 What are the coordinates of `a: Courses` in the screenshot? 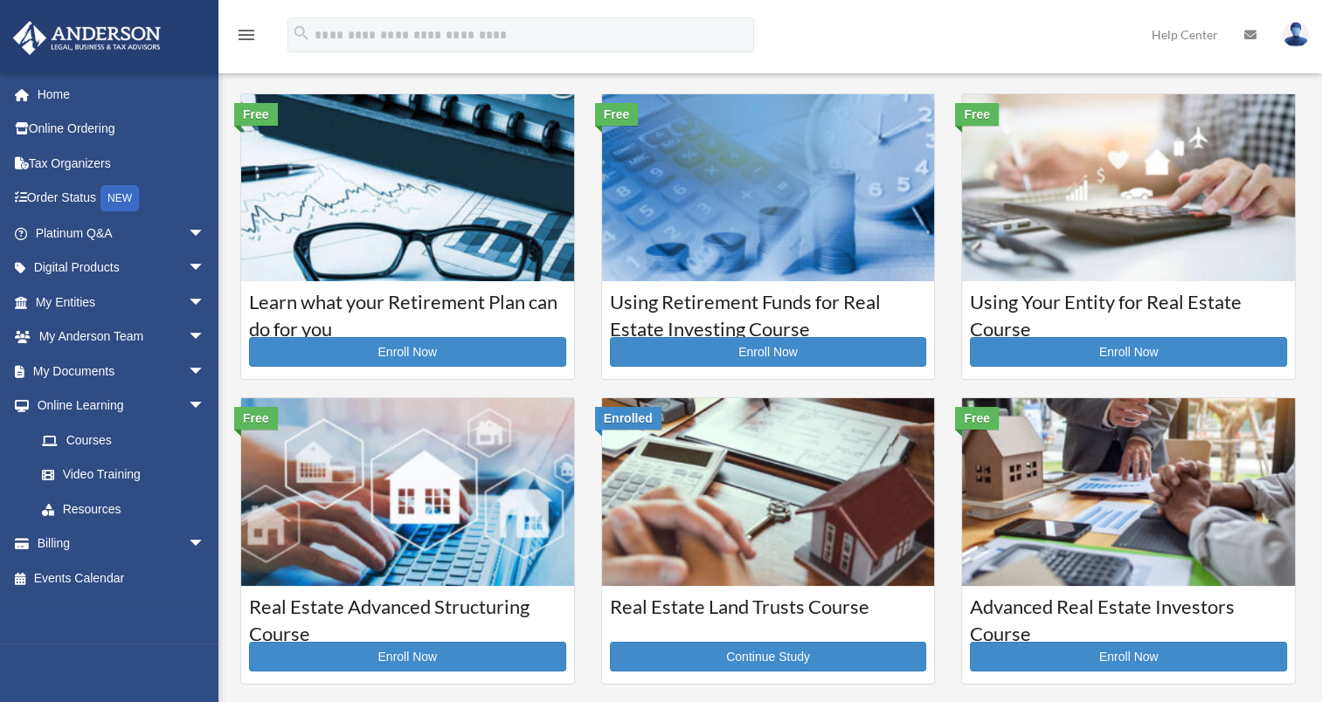 It's located at (123, 440).